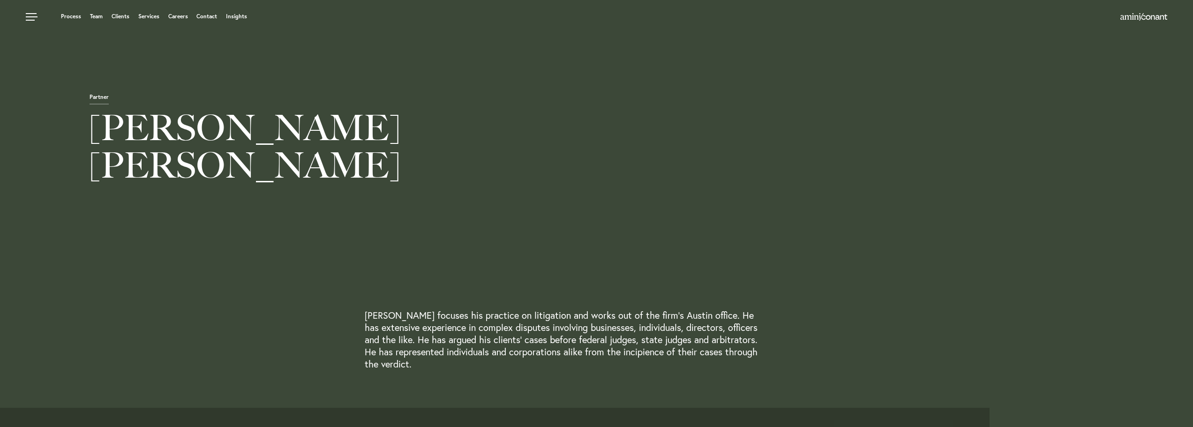 This screenshot has width=1193, height=427. I want to click on a: Contact, so click(207, 16).